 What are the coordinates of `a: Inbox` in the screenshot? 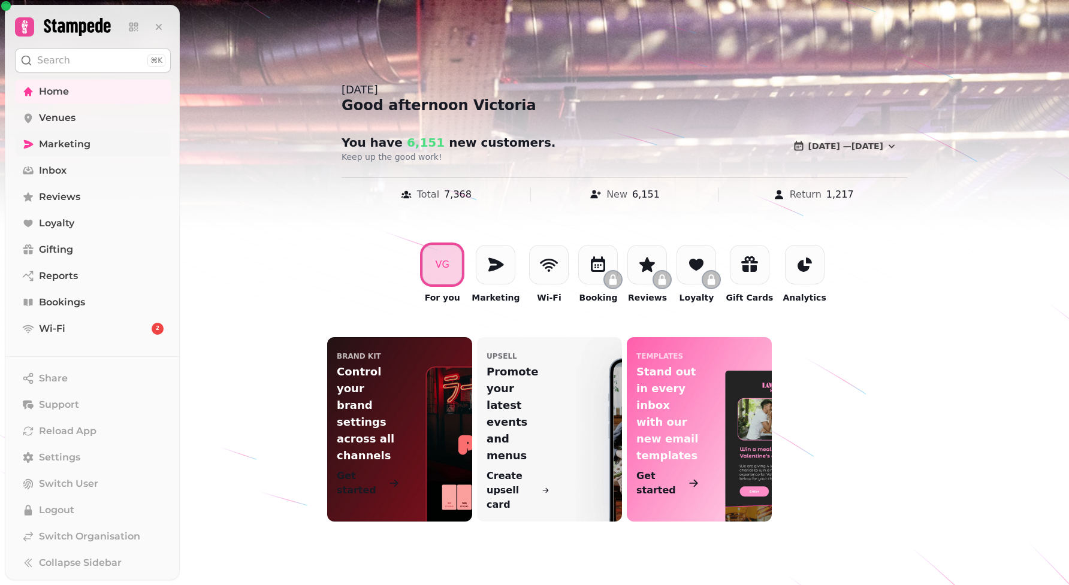 It's located at (93, 171).